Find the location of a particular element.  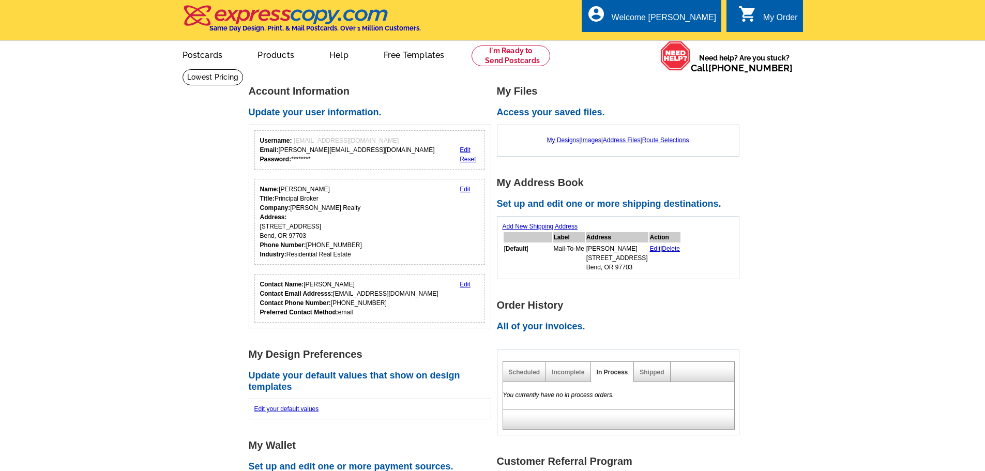

strong: Contact Email Addresss: is located at coordinates (297, 294).